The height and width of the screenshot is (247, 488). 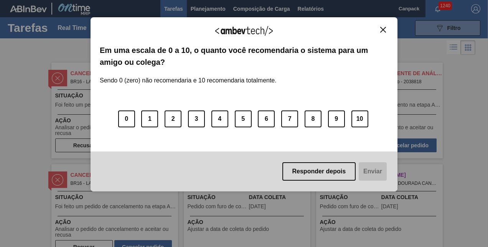 I want to click on button: 3, so click(x=196, y=119).